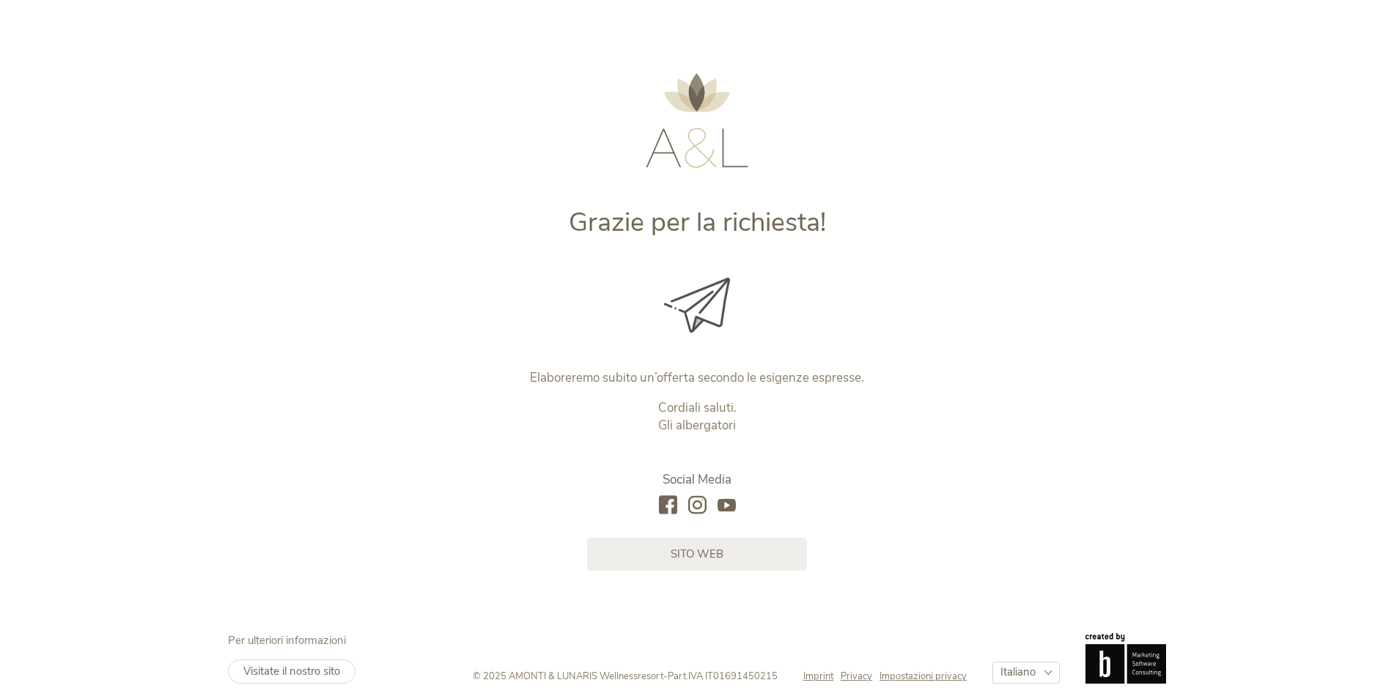 Image resolution: width=1394 pixels, height=699 pixels. Describe the element at coordinates (697, 554) in the screenshot. I see `span: sito web` at that location.